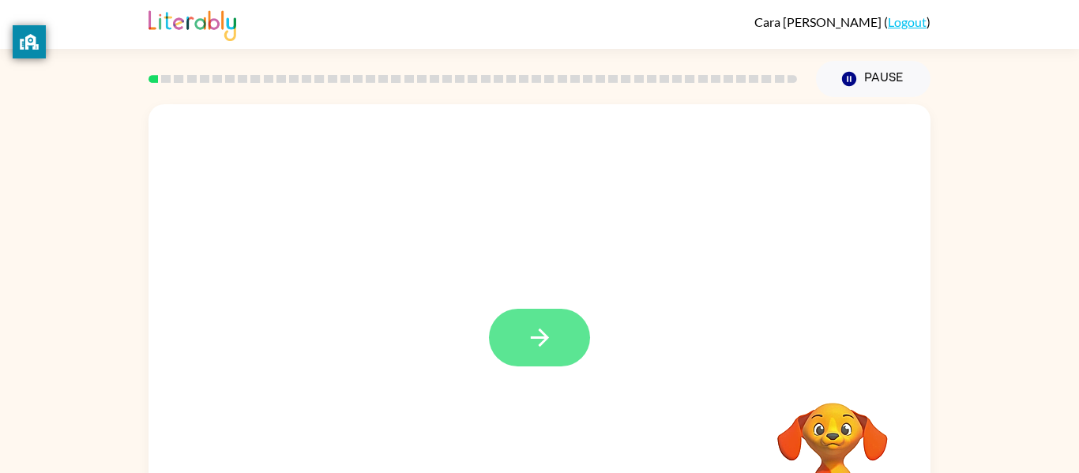  Describe the element at coordinates (29, 42) in the screenshot. I see `button: privacy banner` at that location.